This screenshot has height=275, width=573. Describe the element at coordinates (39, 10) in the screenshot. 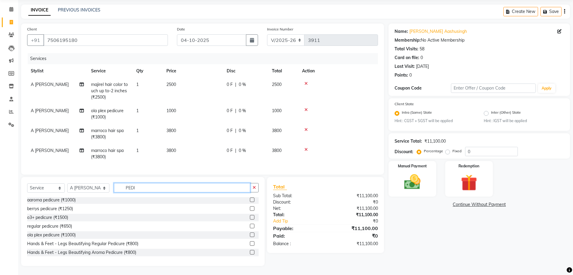

I see `a: INVOICE` at that location.